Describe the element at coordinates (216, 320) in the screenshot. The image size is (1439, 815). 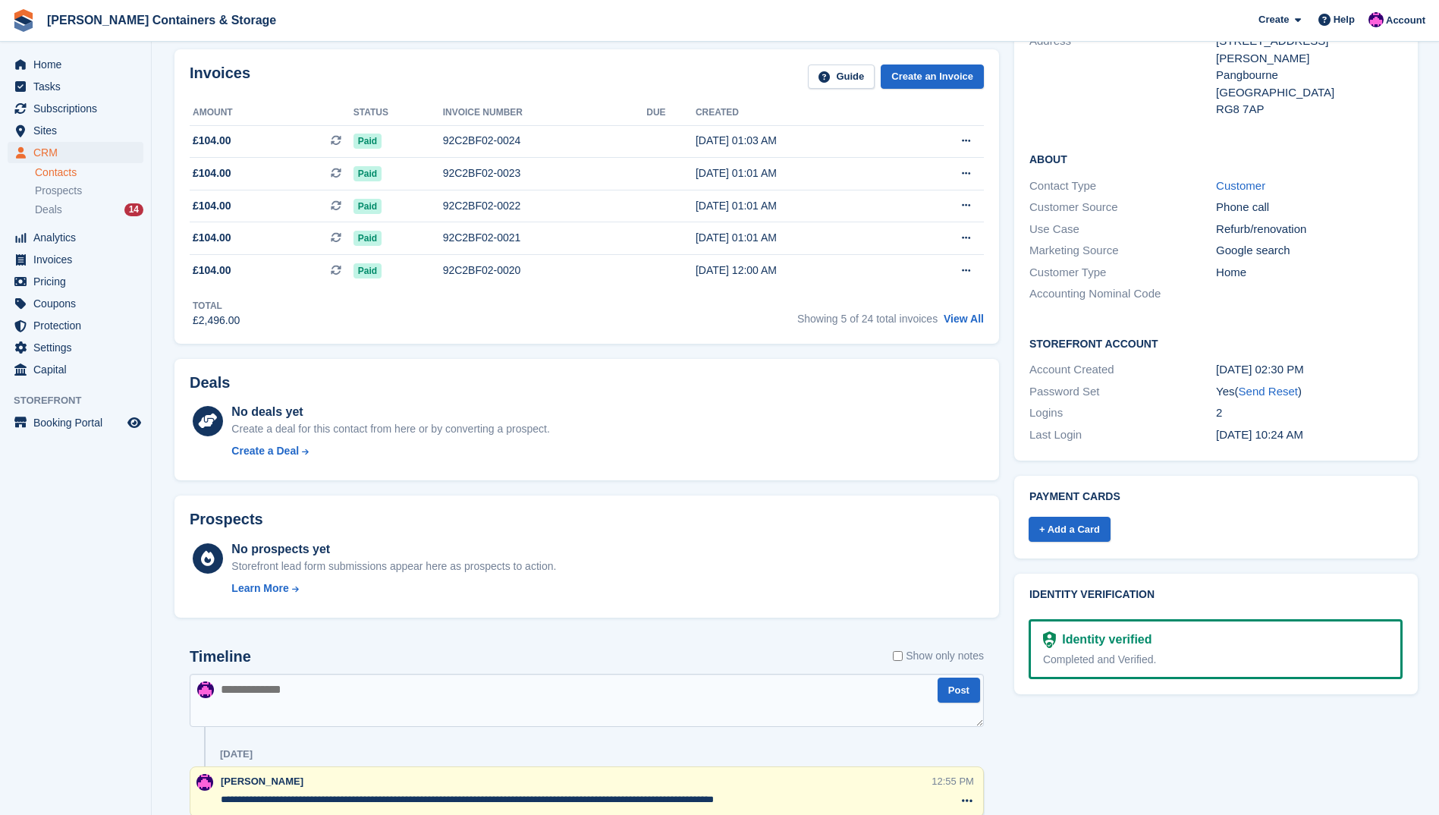
I see `div: £2,496.00` at that location.